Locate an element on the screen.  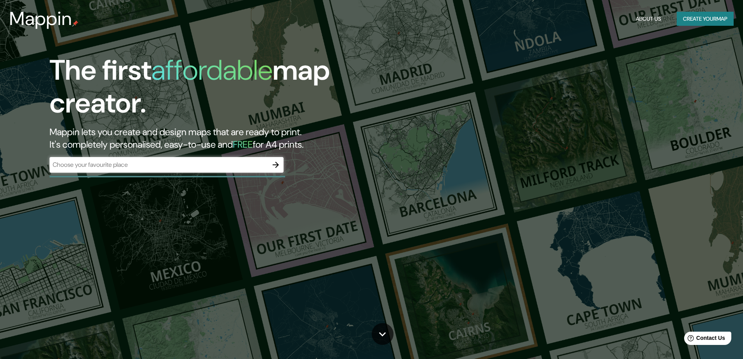
span: Contact Us is located at coordinates (37, 9).